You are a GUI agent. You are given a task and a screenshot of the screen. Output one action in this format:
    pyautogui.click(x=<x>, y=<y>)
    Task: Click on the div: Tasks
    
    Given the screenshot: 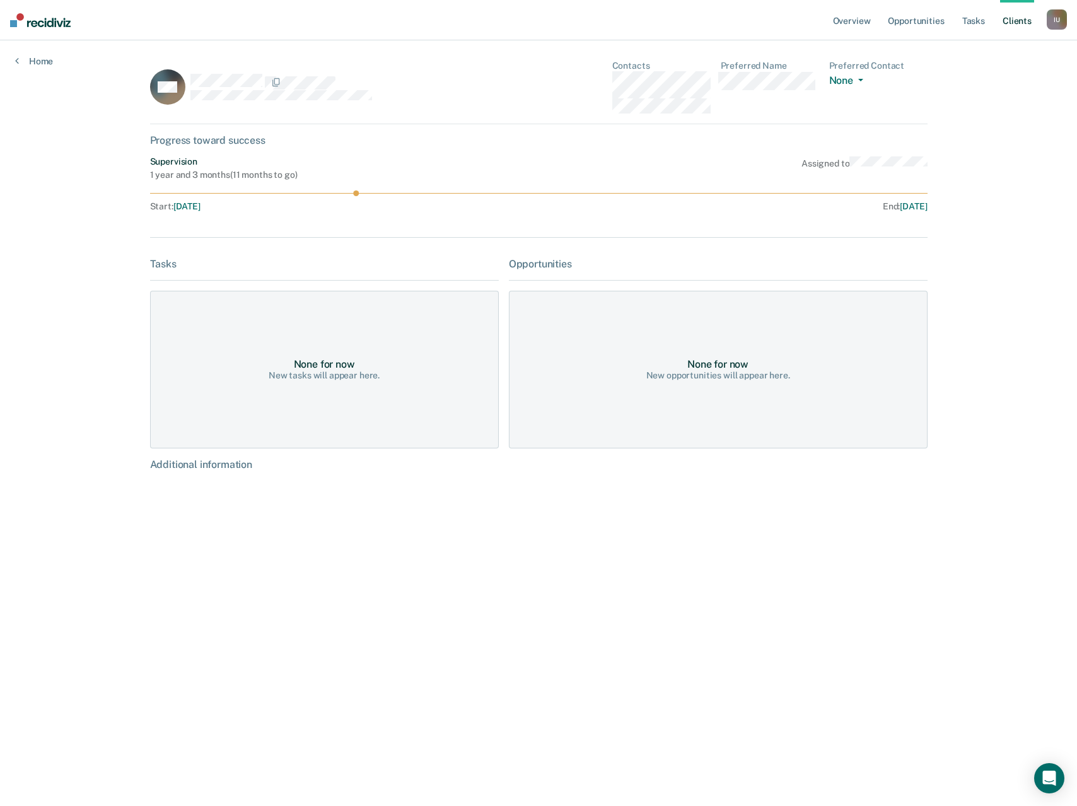 What is the action you would take?
    pyautogui.click(x=324, y=263)
    